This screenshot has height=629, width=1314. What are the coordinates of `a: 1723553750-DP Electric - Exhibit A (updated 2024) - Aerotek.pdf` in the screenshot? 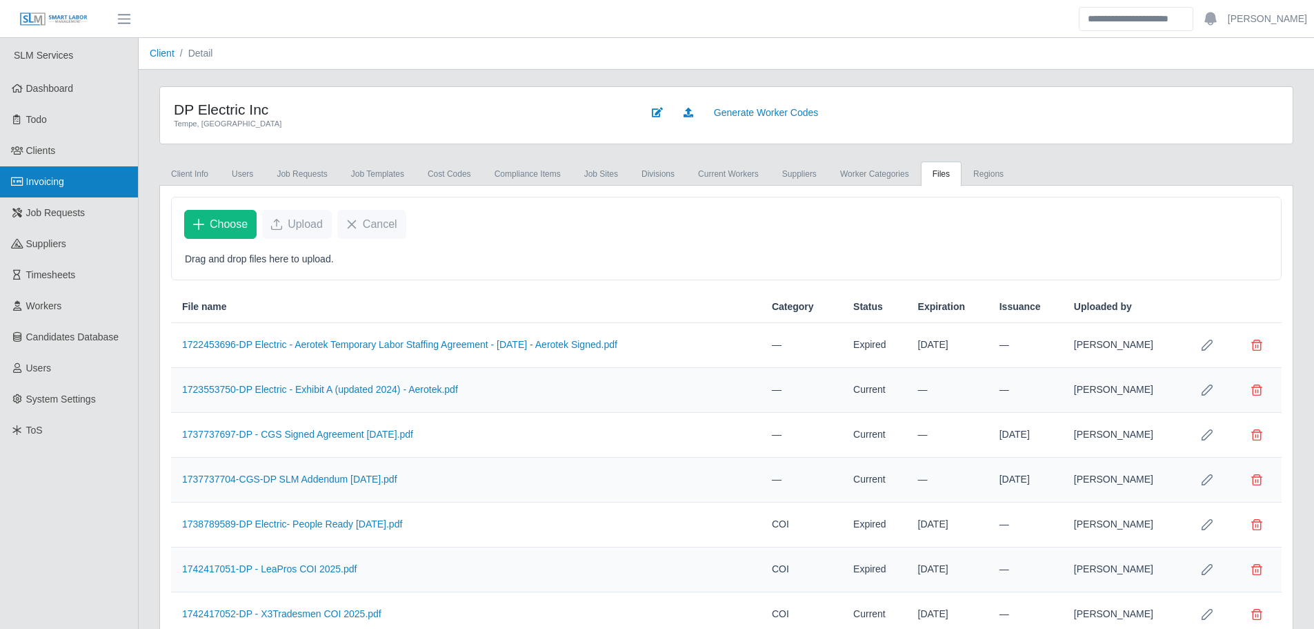 It's located at (320, 389).